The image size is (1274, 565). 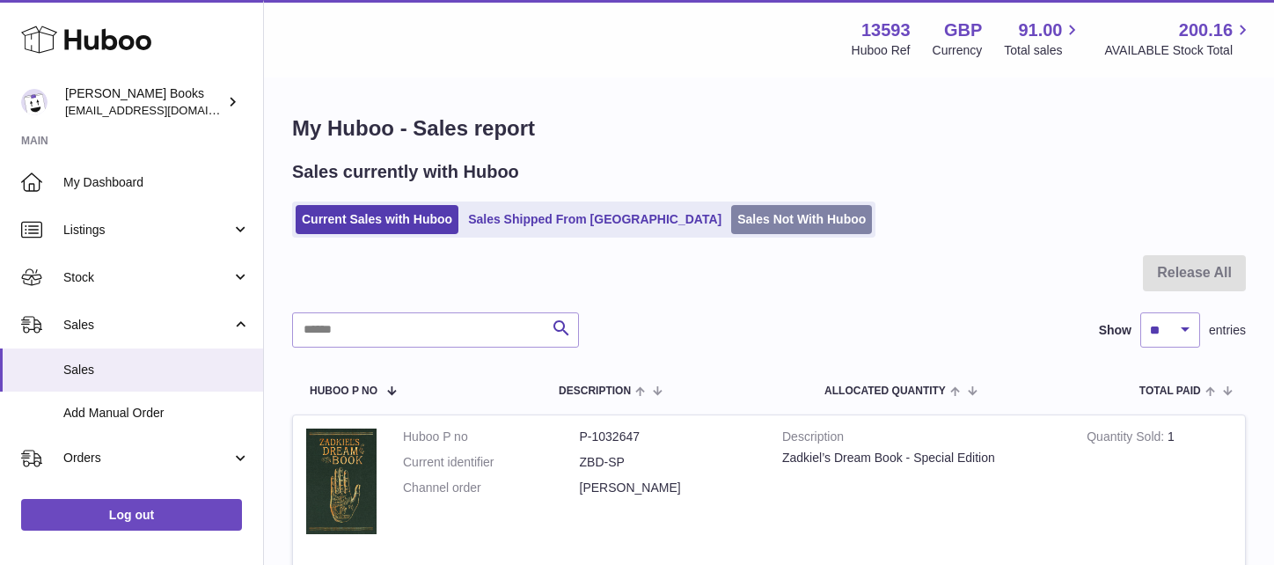 What do you see at coordinates (881, 50) in the screenshot?
I see `div: Huboo Ref` at bounding box center [881, 50].